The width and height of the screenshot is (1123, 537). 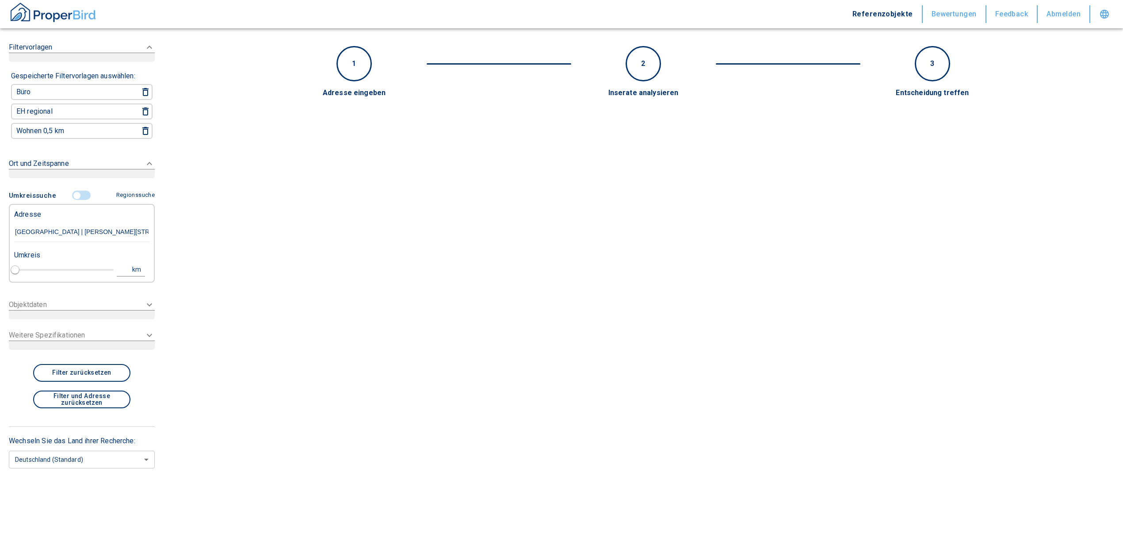 What do you see at coordinates (39, 164) in the screenshot?
I see `p: Ort und Zeitspanne` at bounding box center [39, 164].